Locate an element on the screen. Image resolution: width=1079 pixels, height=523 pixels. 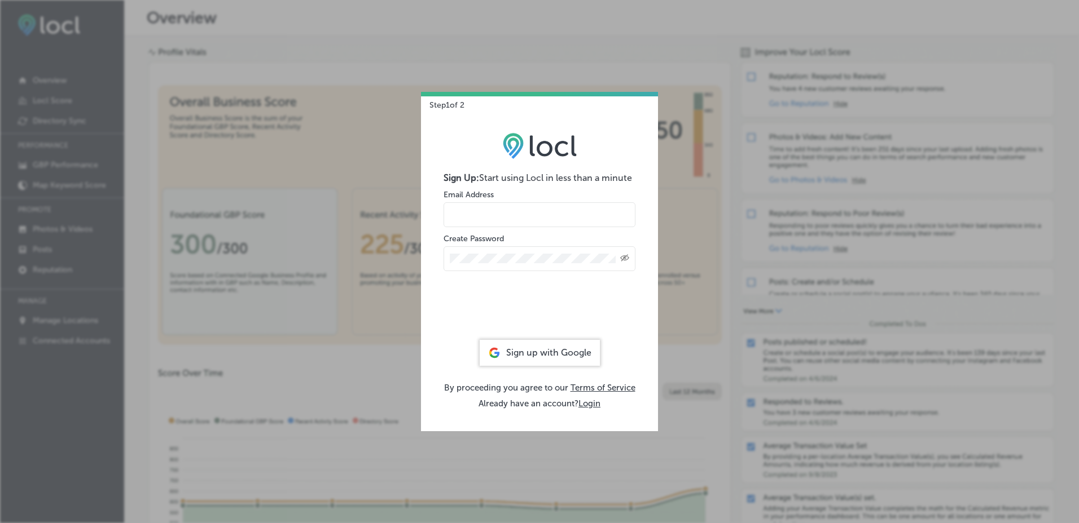
p: By proceeding you agree to our is located at coordinates (539, 388).